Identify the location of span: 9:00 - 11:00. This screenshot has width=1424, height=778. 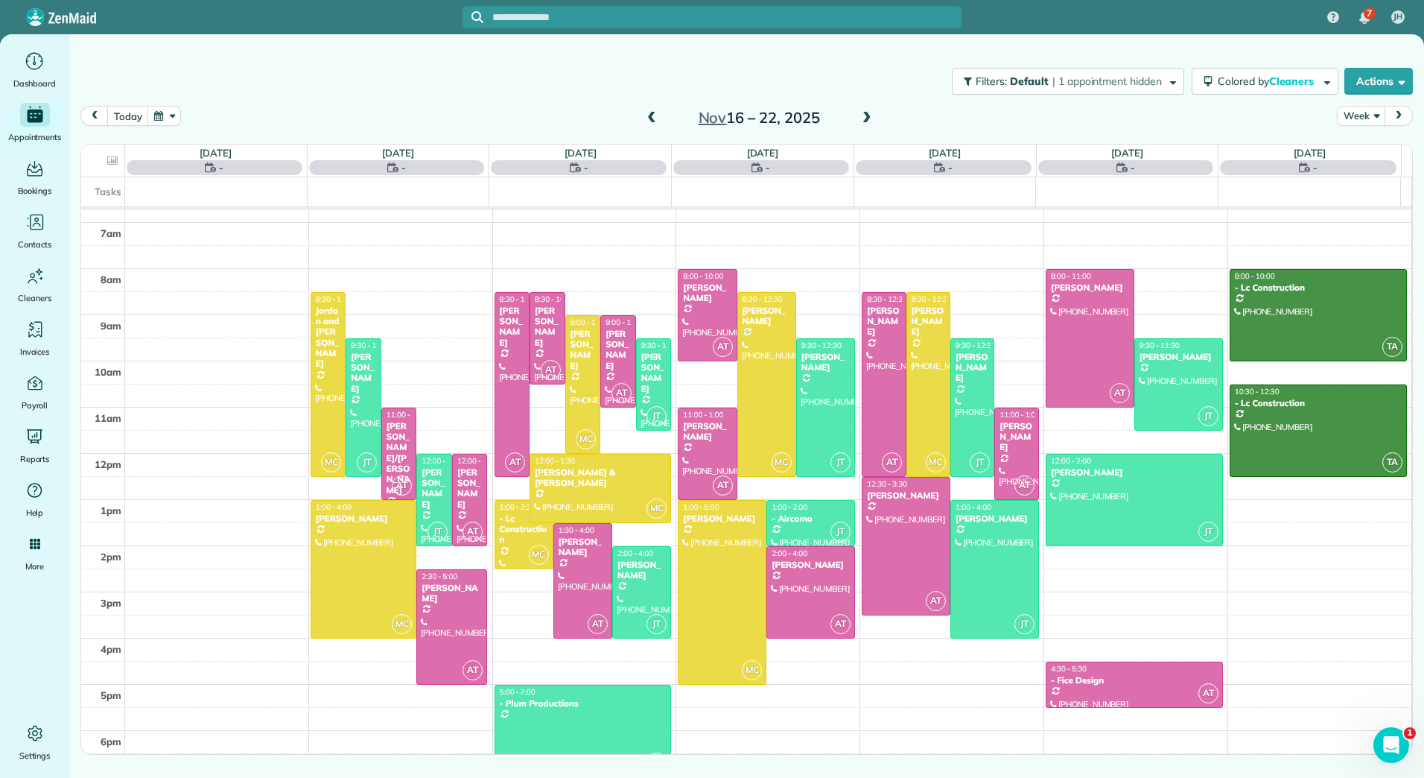
(626, 322).